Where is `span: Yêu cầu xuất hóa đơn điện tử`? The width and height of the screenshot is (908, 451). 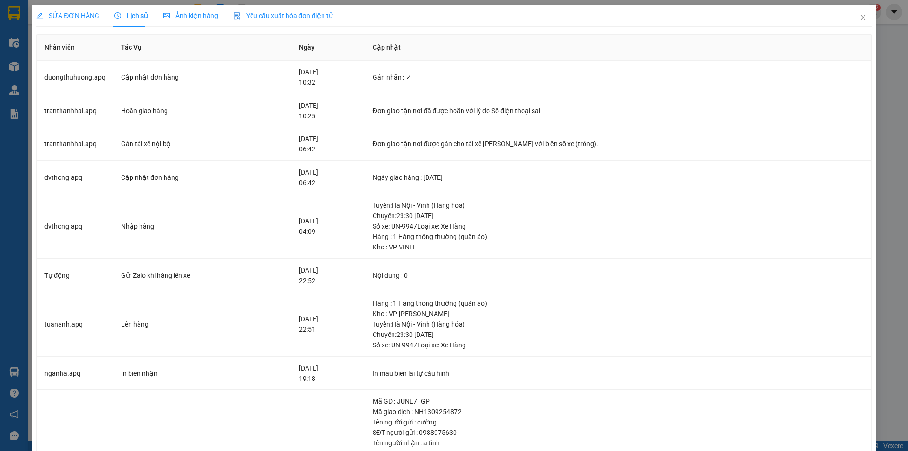
span: Yêu cầu xuất hóa đơn điện tử is located at coordinates (283, 16).